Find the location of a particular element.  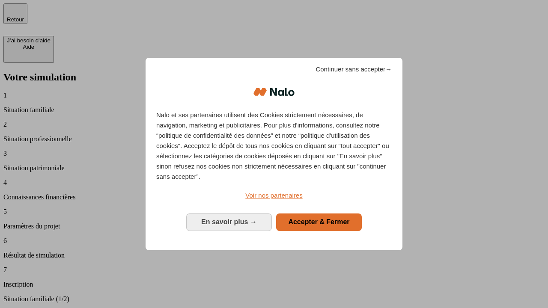

span: Accepter & Fermer is located at coordinates (318, 222).